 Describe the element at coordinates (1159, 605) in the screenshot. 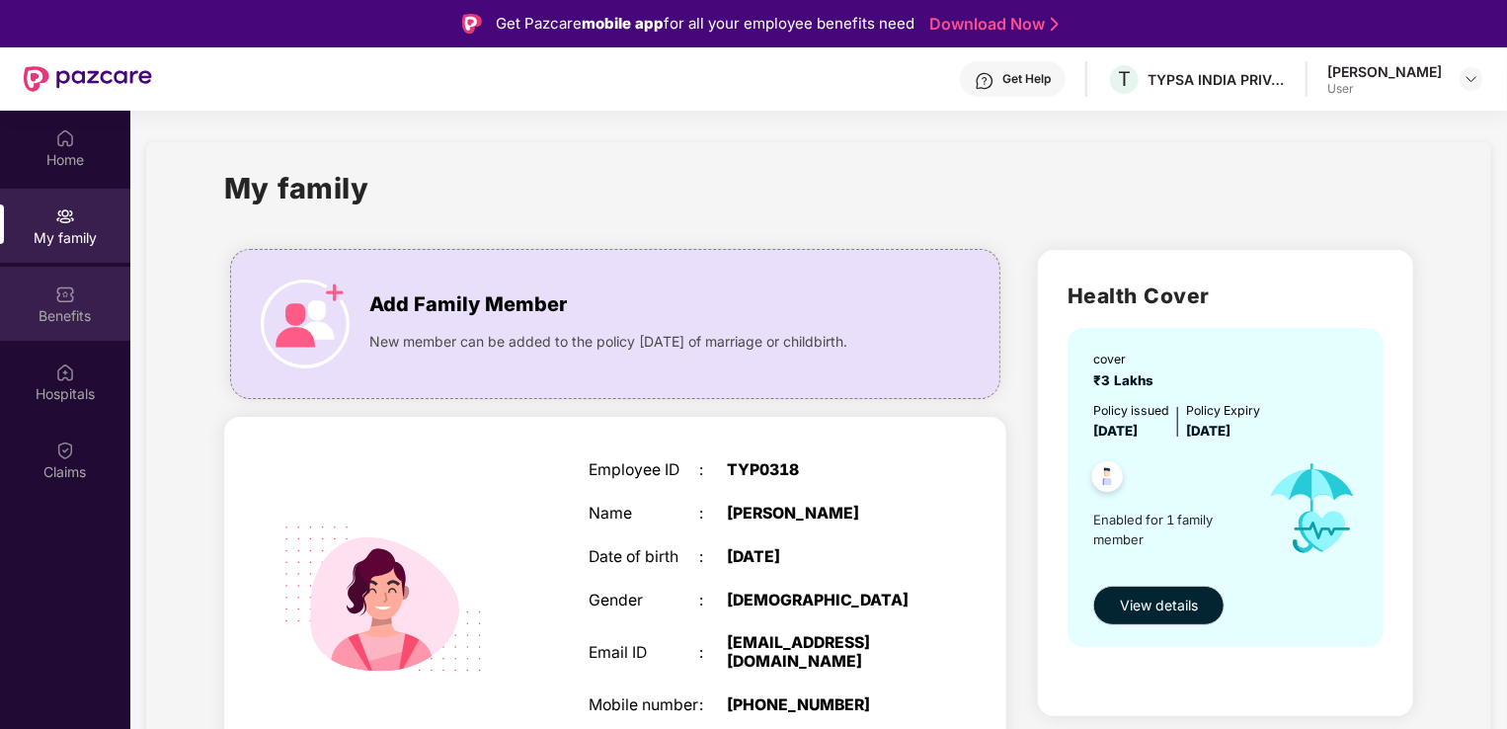

I see `button: View details` at that location.